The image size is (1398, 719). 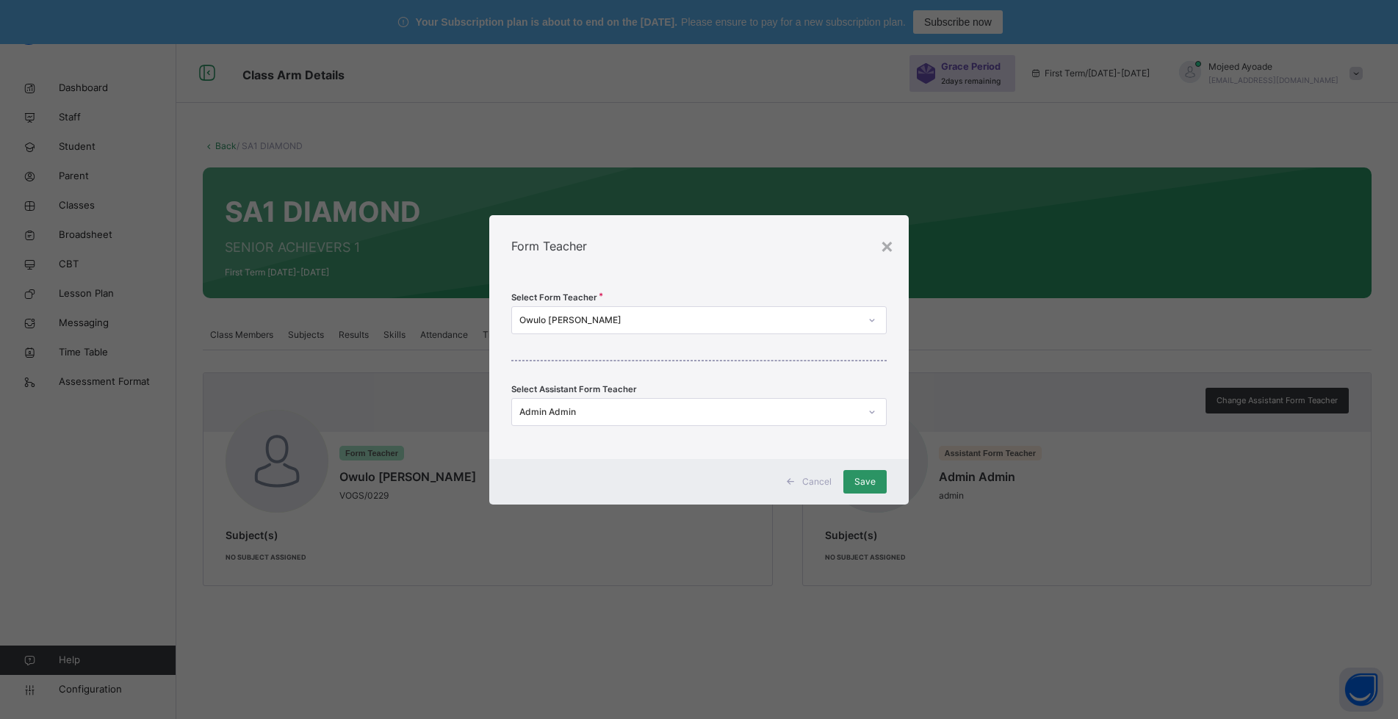 What do you see at coordinates (817, 482) in the screenshot?
I see `span: Cancel` at bounding box center [817, 482].